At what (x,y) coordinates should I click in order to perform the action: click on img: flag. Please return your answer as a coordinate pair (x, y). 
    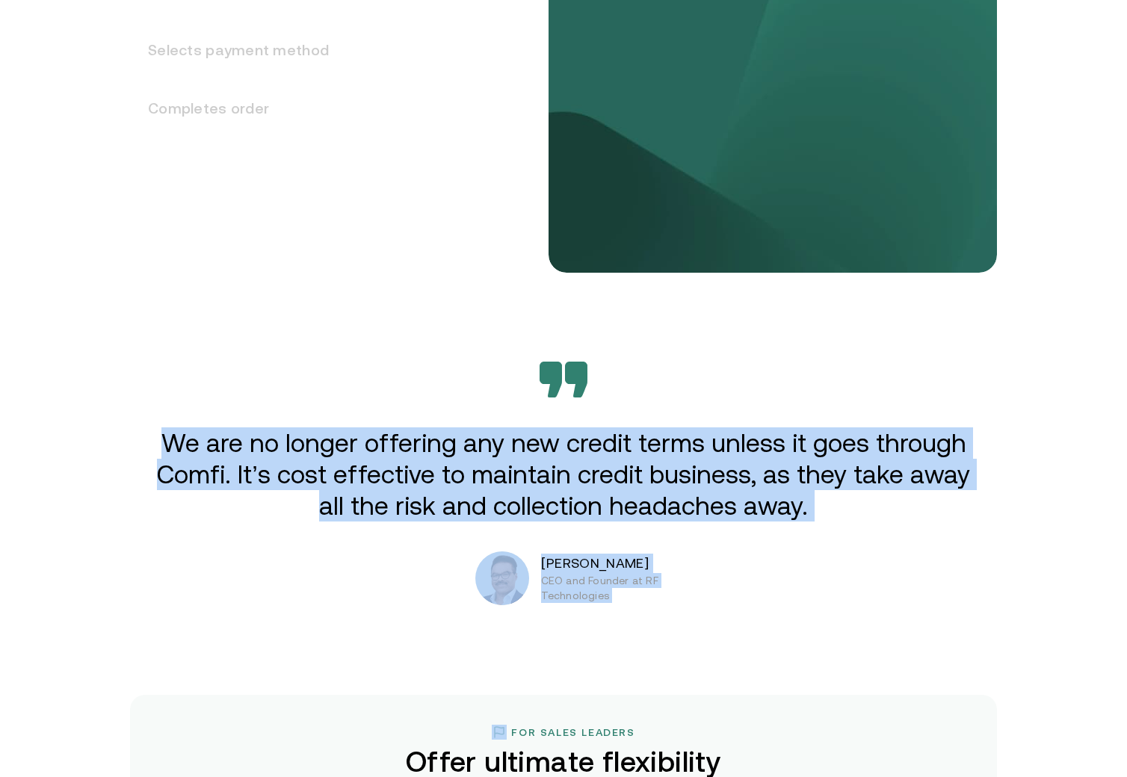
    Looking at the image, I should click on (499, 732).